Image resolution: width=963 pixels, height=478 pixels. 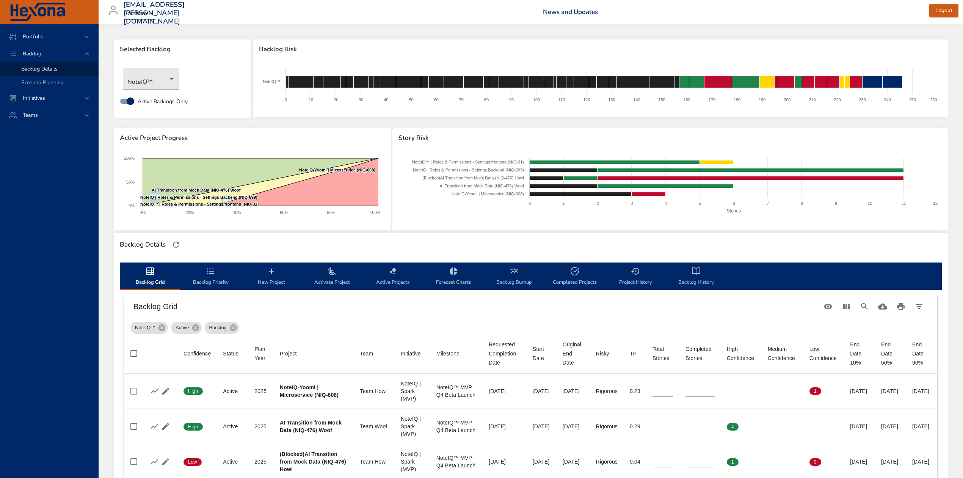 What do you see at coordinates (663, 354) in the screenshot?
I see `span: Total Stories` at bounding box center [663, 354].